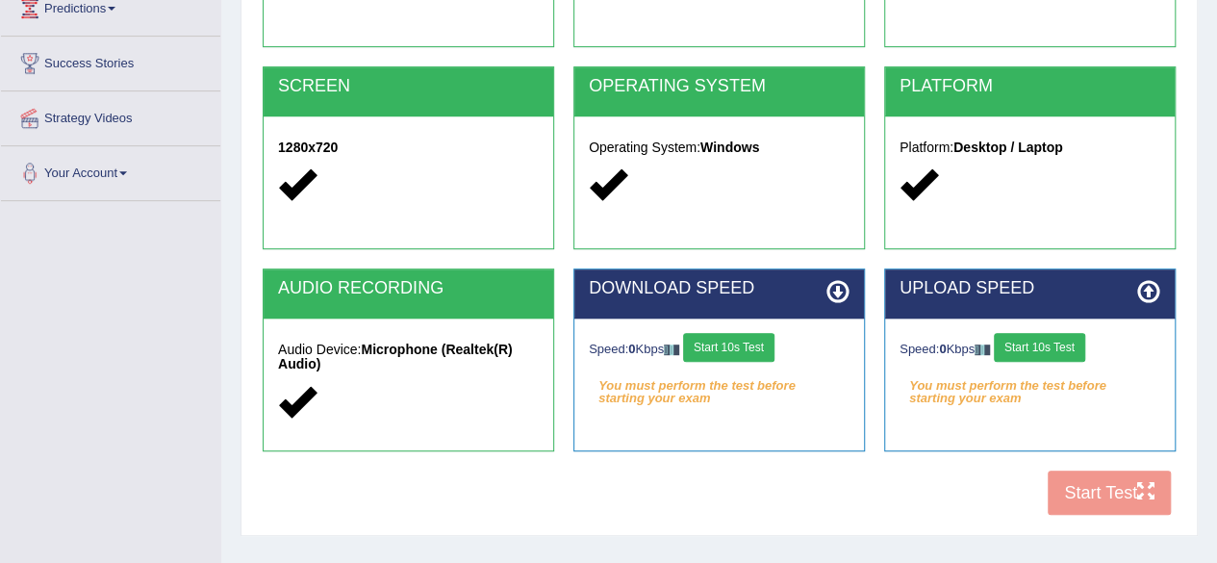 The height and width of the screenshot is (563, 1217). What do you see at coordinates (719, 147) in the screenshot?
I see `h5: Operating System:` at bounding box center [719, 147].